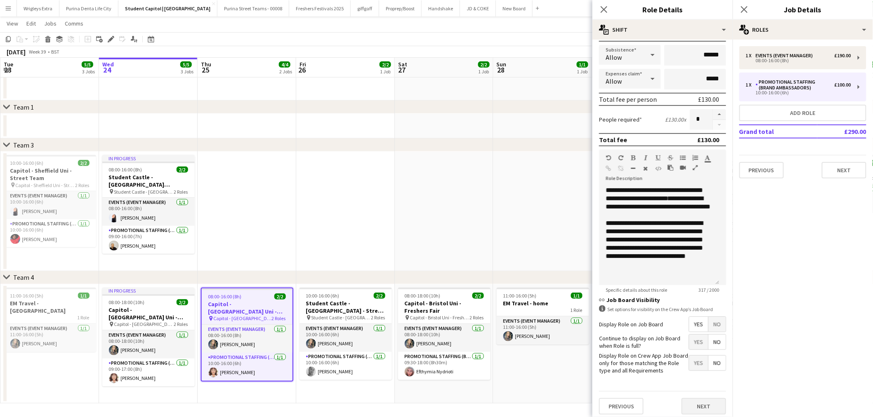 The width and height of the screenshot is (873, 417). I want to click on button: Purina Street Teams - 00008, so click(253, 8).